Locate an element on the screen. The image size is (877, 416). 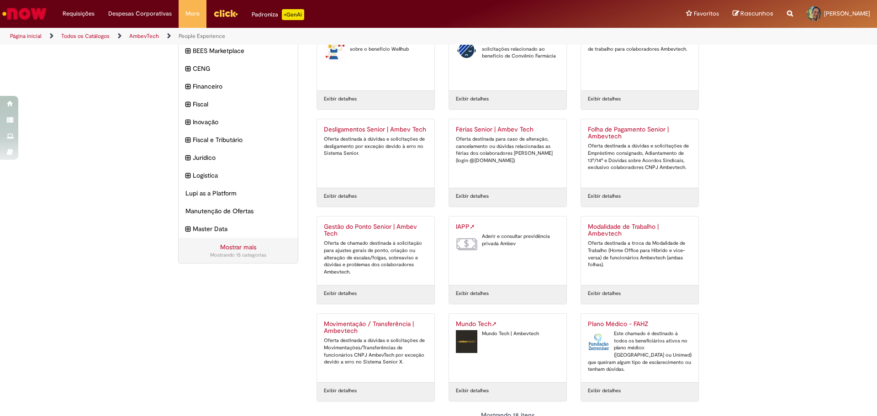
span: CENG is located at coordinates (242, 68).